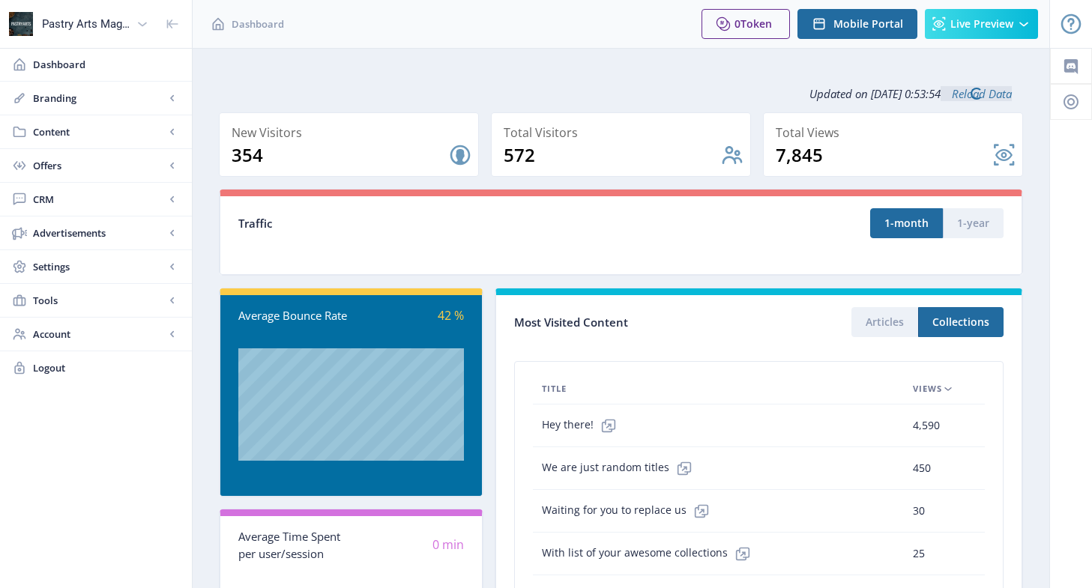 Image resolution: width=1092 pixels, height=588 pixels. What do you see at coordinates (976, 94) in the screenshot?
I see `a: Reload Data` at bounding box center [976, 94].